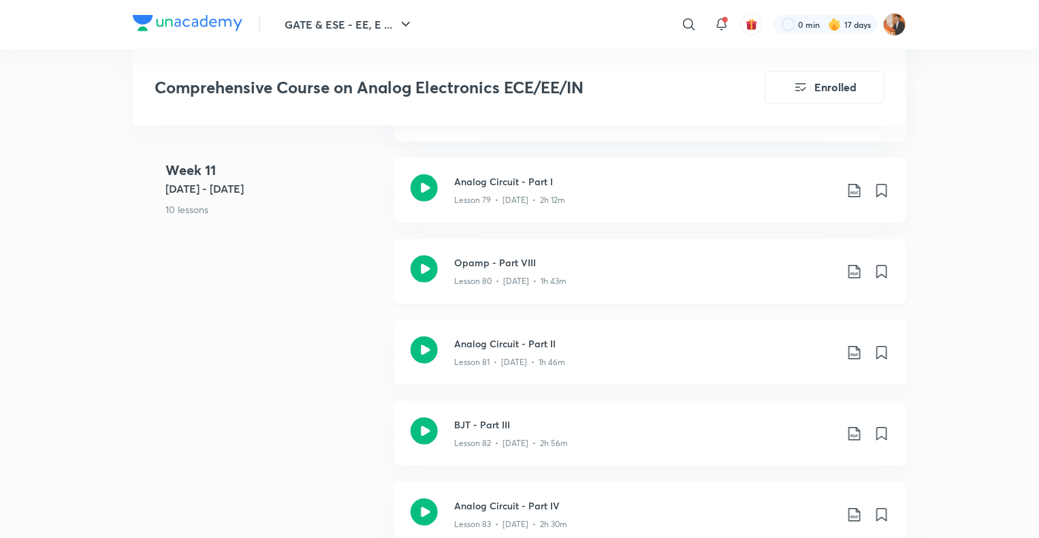 This screenshot has width=1039, height=538. What do you see at coordinates (645, 505) in the screenshot?
I see `h3: Analog Circuit - Part IV` at bounding box center [645, 505].